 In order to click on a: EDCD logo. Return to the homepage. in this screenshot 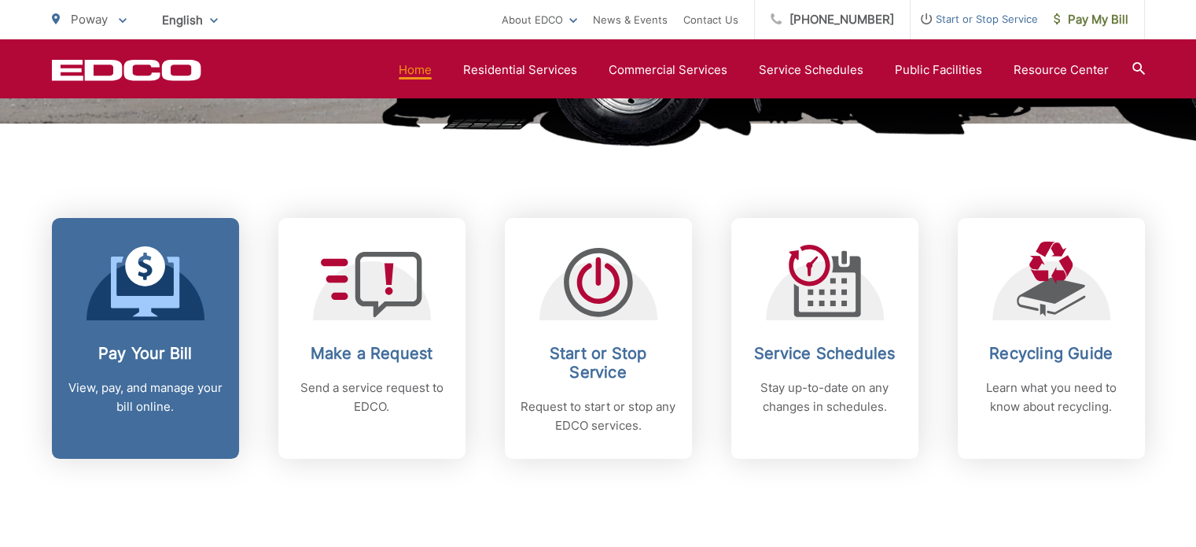, I will do `click(127, 70)`.